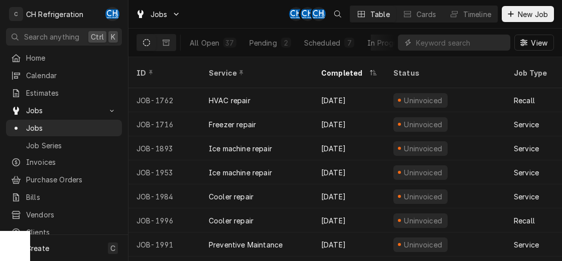 The height and width of the screenshot is (261, 562). I want to click on span: Vendors, so click(71, 215).